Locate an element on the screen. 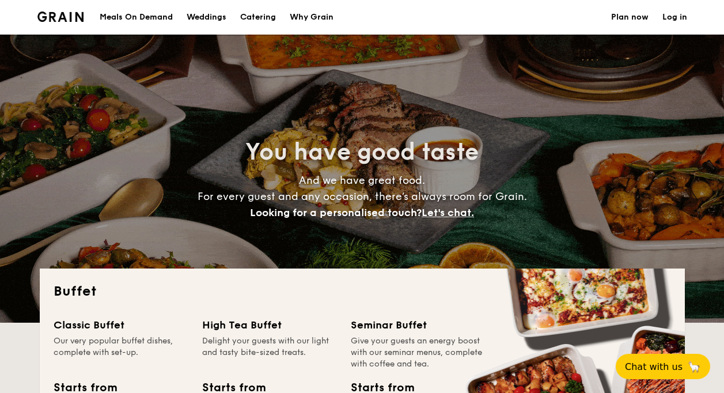  div: Classic Buffet is located at coordinates (121, 325).